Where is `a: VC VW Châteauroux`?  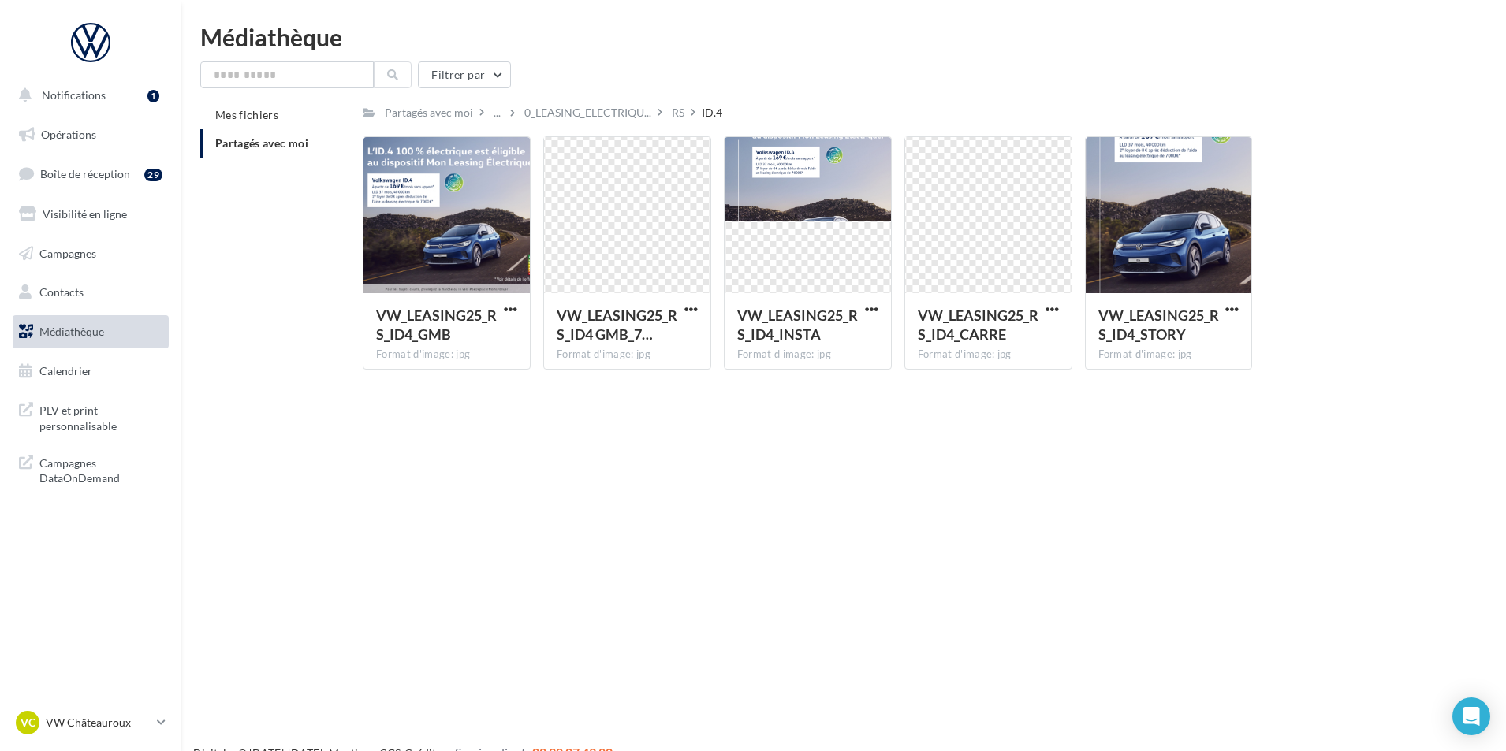
a: VC VW Châteauroux is located at coordinates (91, 723).